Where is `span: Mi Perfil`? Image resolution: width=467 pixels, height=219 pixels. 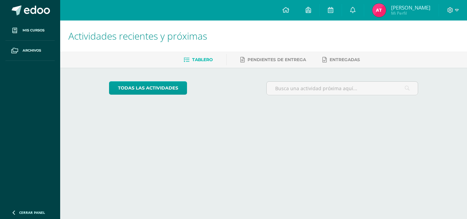
span: Mi Perfil is located at coordinates (411, 13).